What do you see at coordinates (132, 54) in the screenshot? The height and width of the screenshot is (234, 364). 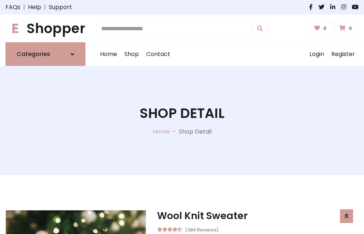 I see `a: Shop` at bounding box center [132, 54].